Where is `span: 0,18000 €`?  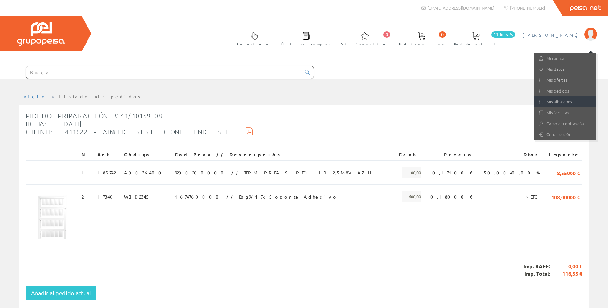
span: 0,18000 € is located at coordinates (451, 197).